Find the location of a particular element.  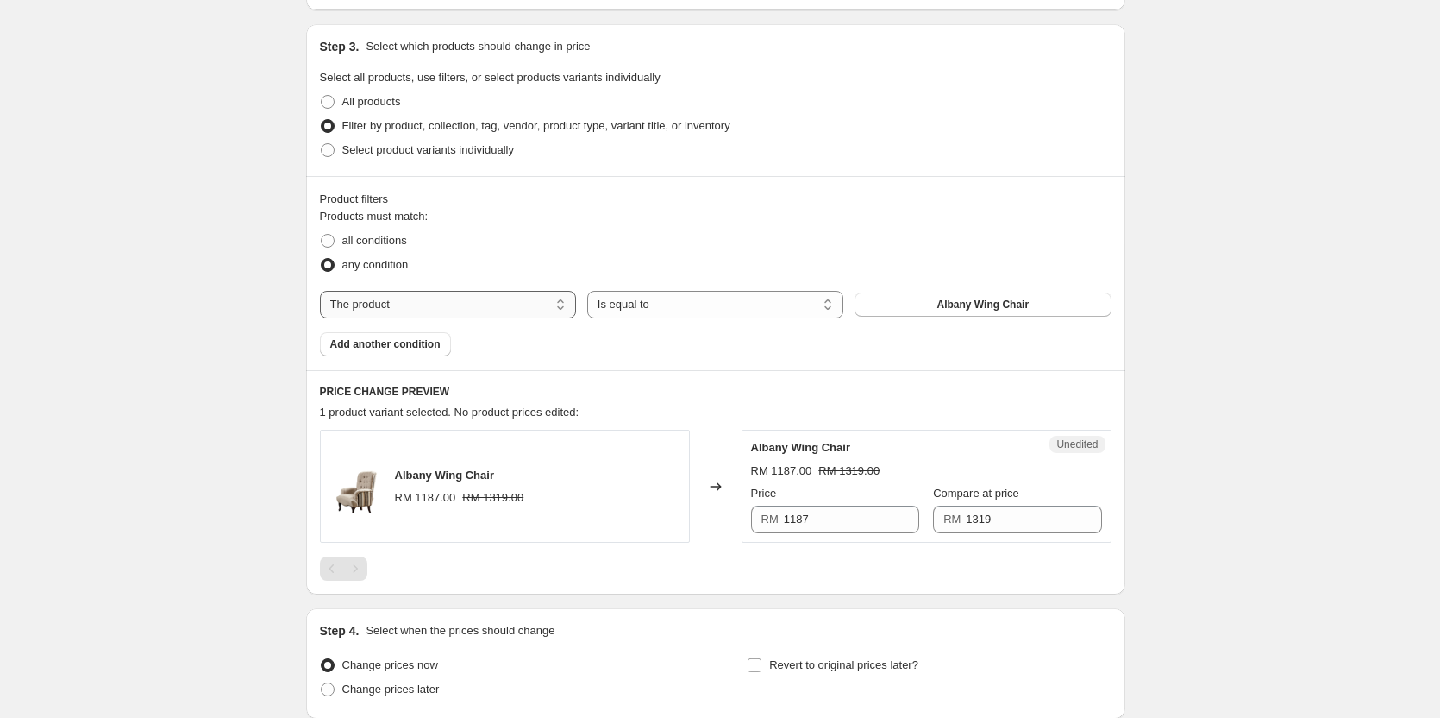

span: 1 product variant selected. No product prices edited: is located at coordinates (449, 411).